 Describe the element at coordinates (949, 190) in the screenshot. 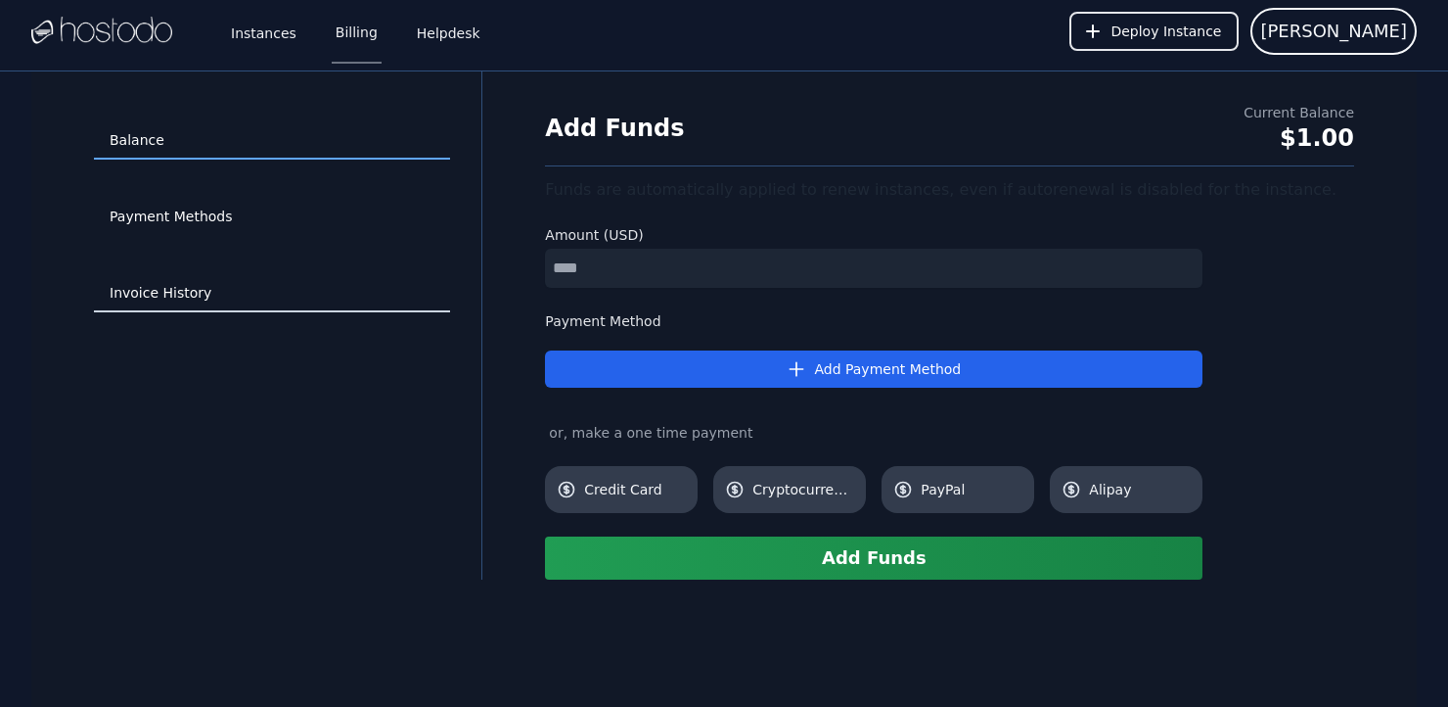

I see `div: Funds are automatically applied to renew instances, even if autorenewal is disabled for the insta...` at that location.